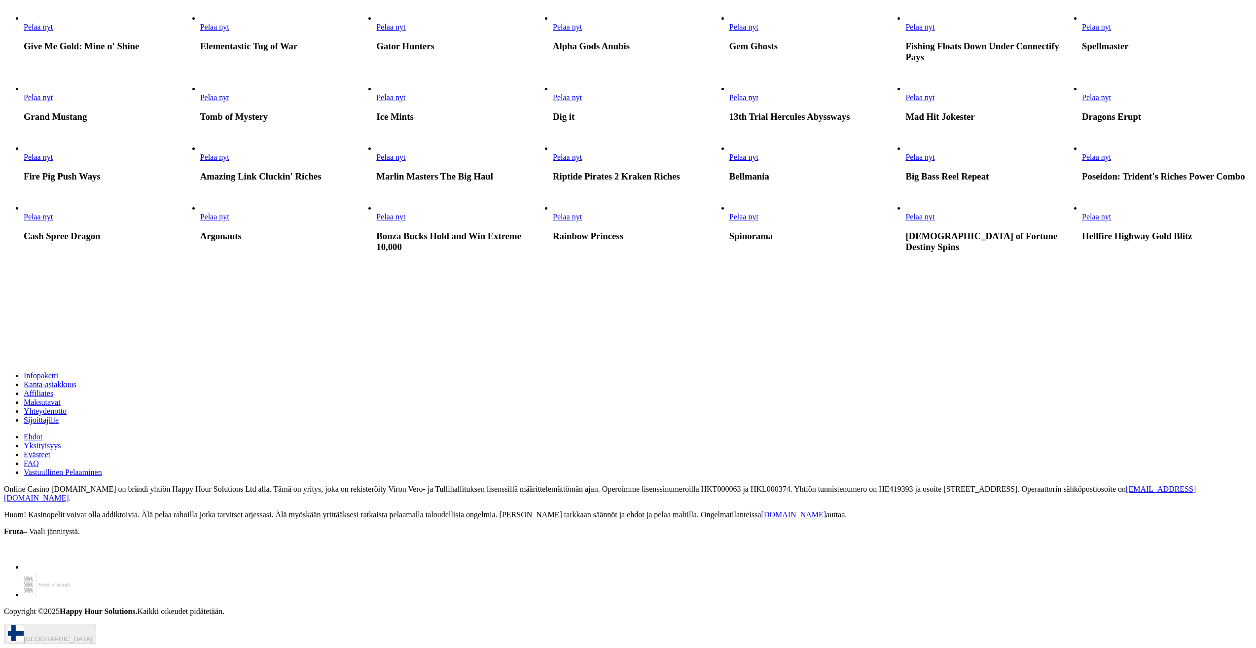 The height and width of the screenshot is (648, 1256). What do you see at coordinates (743, 97) in the screenshot?
I see `a: 13th Trial Hercules Abyssways` at bounding box center [743, 97].